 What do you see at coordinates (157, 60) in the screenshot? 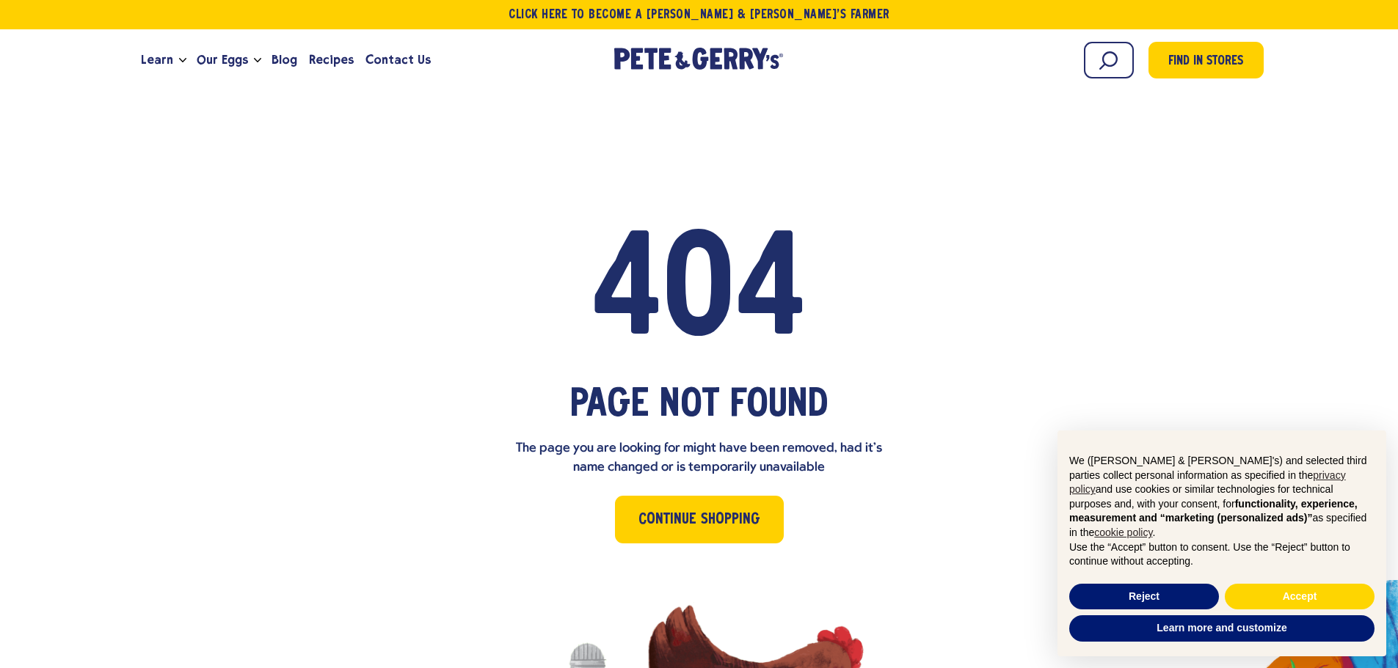
I see `a: Learn` at bounding box center [157, 60].